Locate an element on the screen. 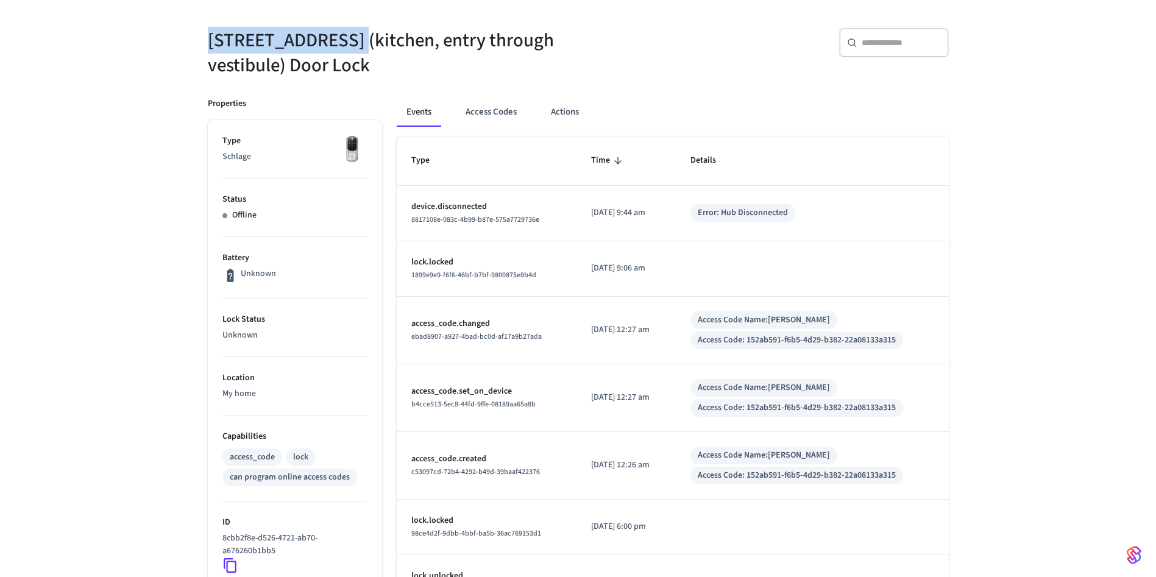  p: 8cbb2f8e-d526-4721-ab70-a676260b1bb5 is located at coordinates (292, 545).